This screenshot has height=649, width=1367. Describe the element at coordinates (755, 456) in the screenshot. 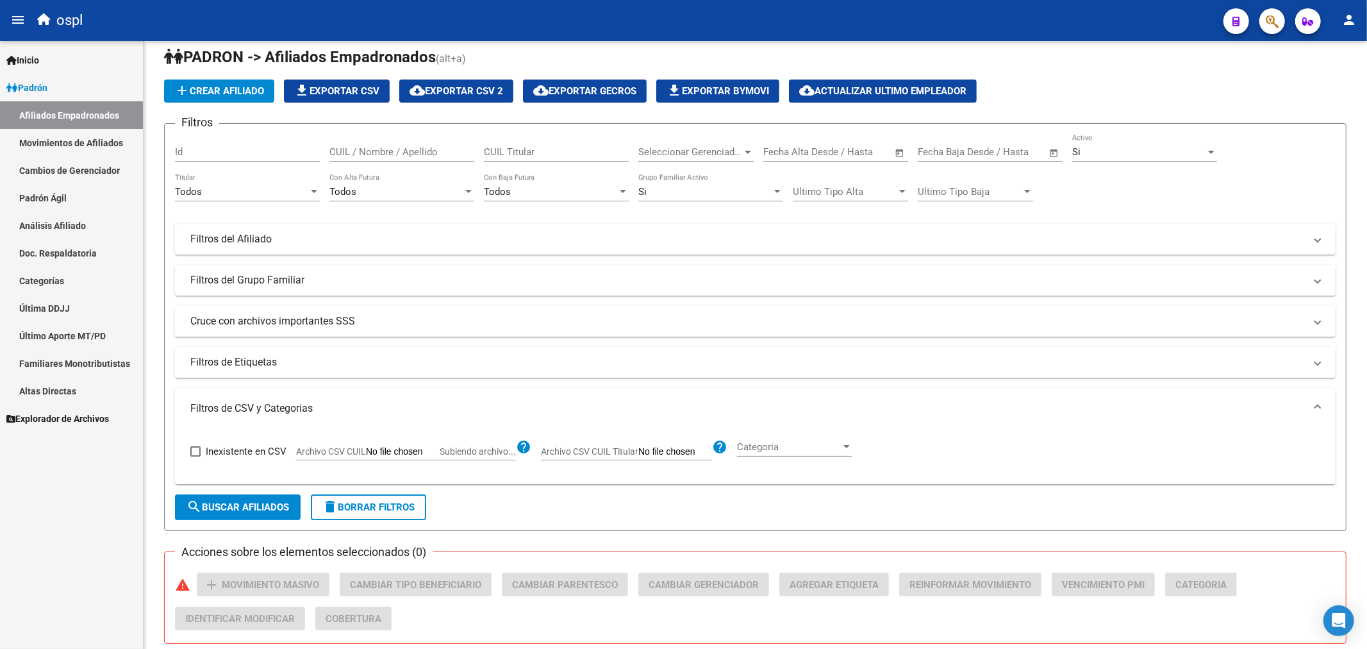

I see `div: Filtros de CSV y Categorias` at that location.